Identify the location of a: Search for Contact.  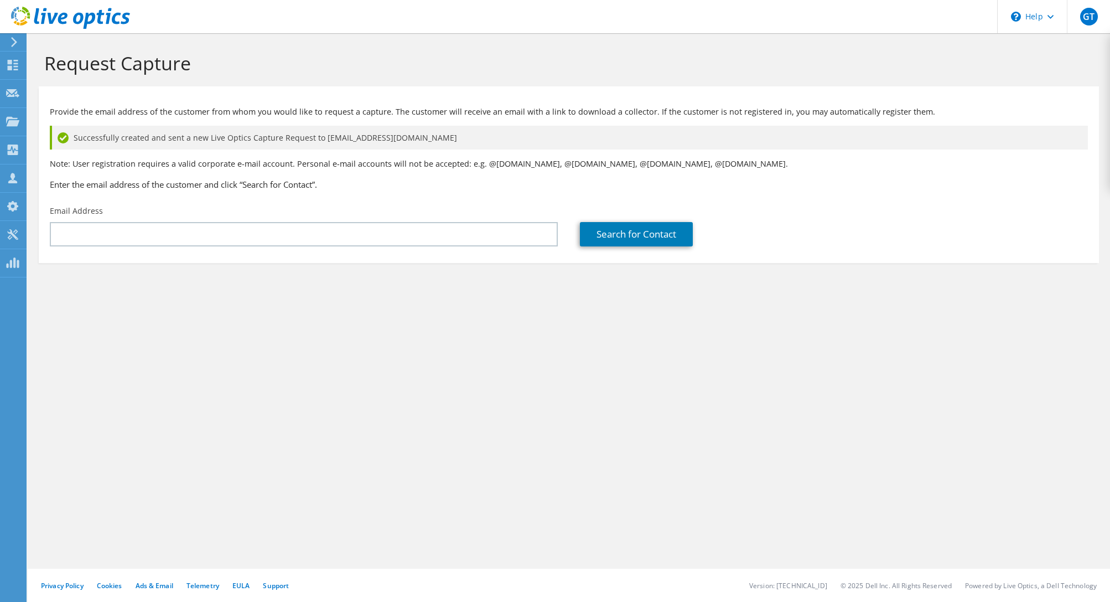
(637, 234).